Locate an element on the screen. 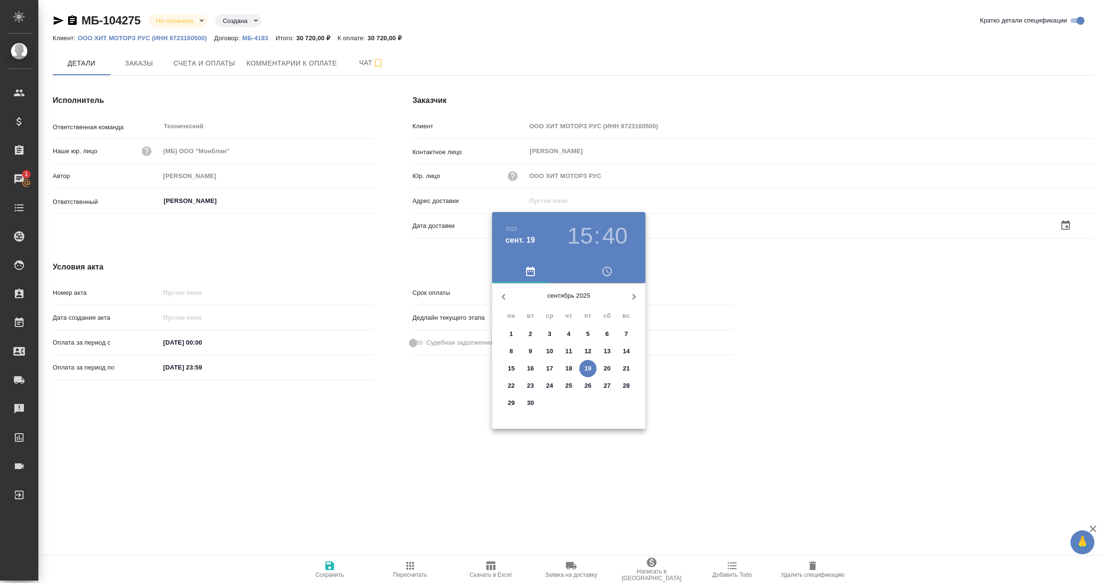 This screenshot has width=1104, height=583. button: 3 is located at coordinates (549, 334).